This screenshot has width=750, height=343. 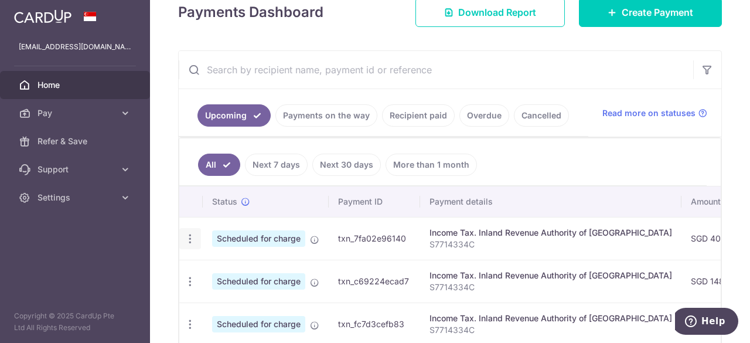 What do you see at coordinates (714, 238) in the screenshot?
I see `td: SGD 409.50` at bounding box center [714, 238].